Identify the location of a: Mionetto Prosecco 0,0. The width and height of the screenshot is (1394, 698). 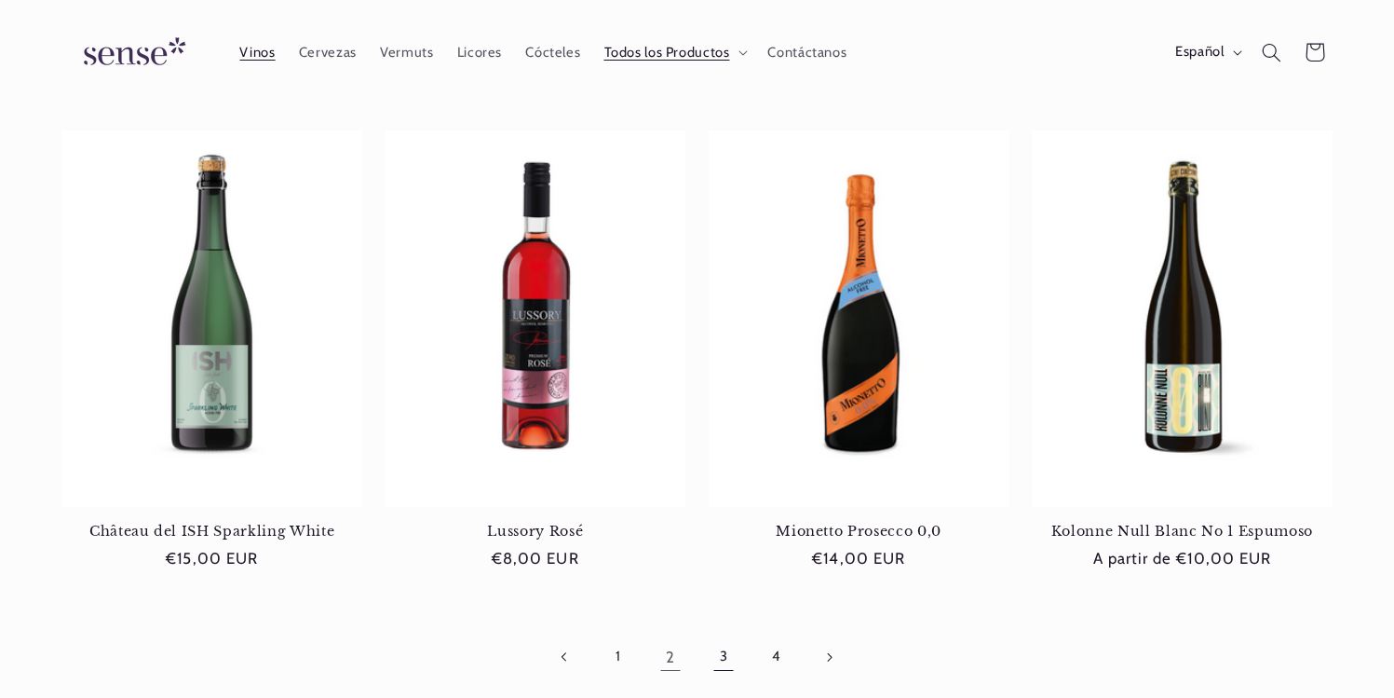
(859, 531).